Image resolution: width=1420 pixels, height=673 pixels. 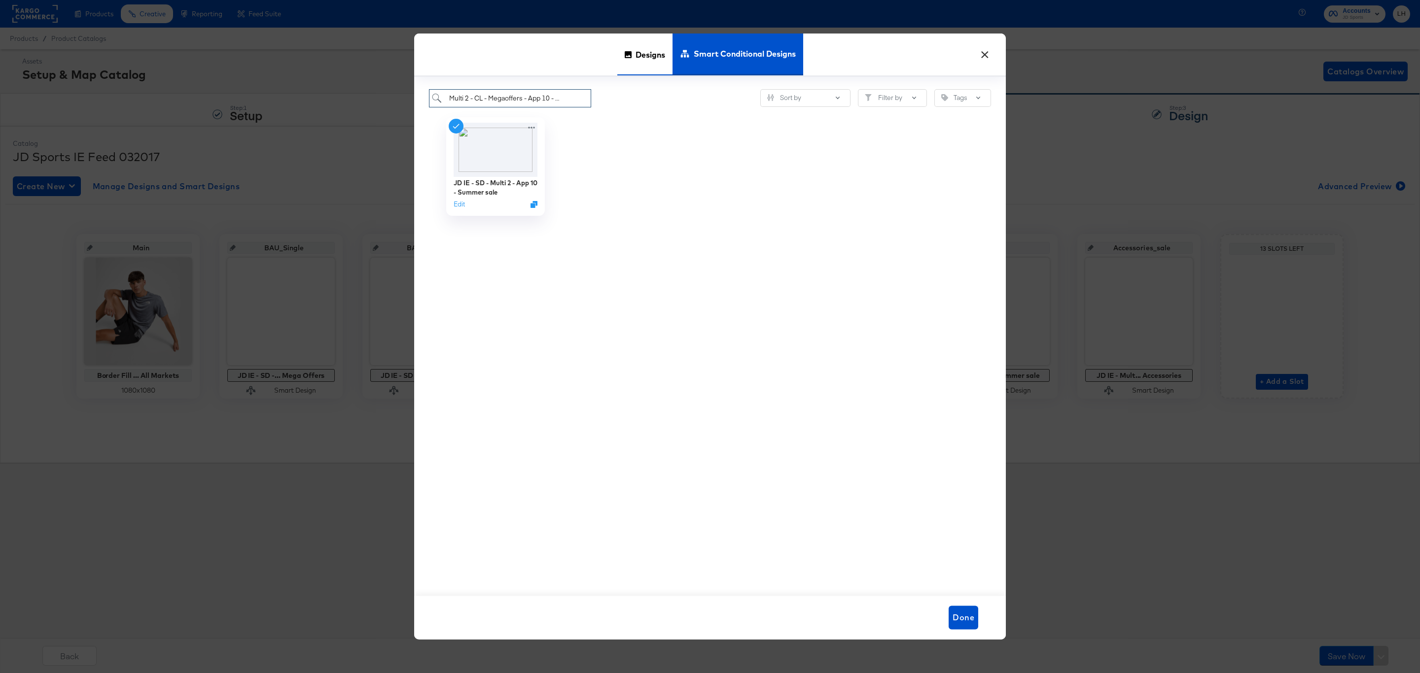 I want to click on input: Search for a design, so click(x=510, y=98).